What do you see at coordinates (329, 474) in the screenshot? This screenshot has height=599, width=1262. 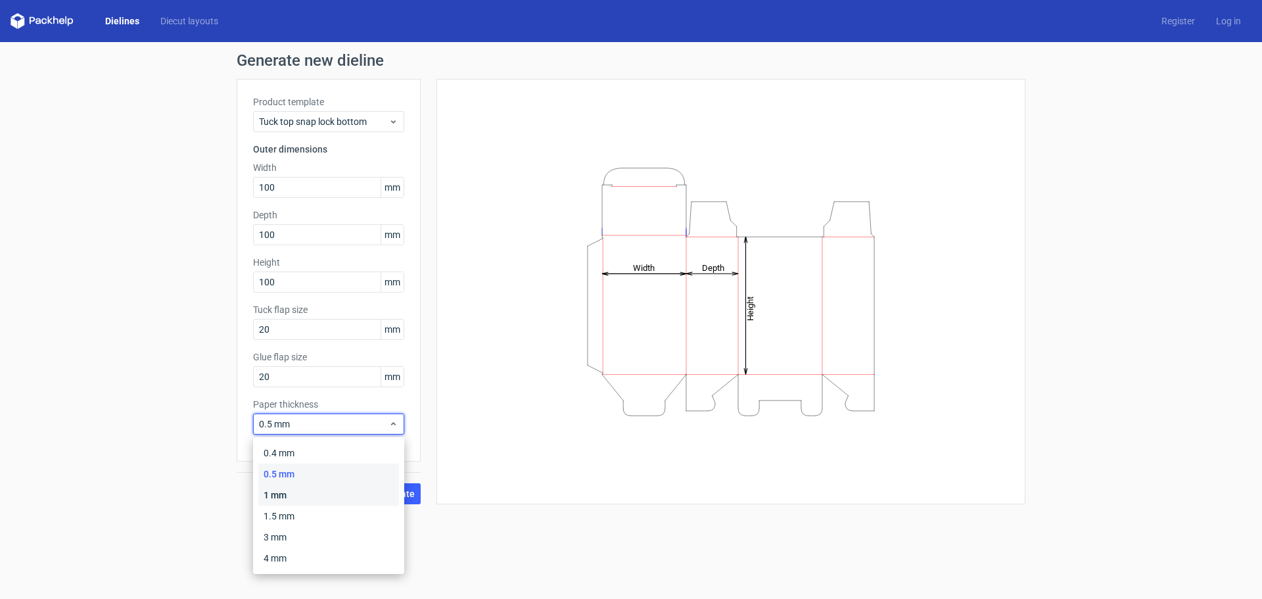 I see `div: 0.5 mm` at bounding box center [329, 474].